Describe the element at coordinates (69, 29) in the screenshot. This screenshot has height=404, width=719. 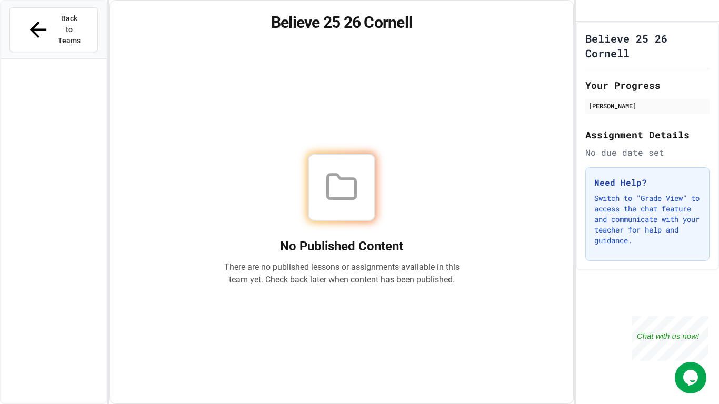
I see `span: Back to Teams` at that location.